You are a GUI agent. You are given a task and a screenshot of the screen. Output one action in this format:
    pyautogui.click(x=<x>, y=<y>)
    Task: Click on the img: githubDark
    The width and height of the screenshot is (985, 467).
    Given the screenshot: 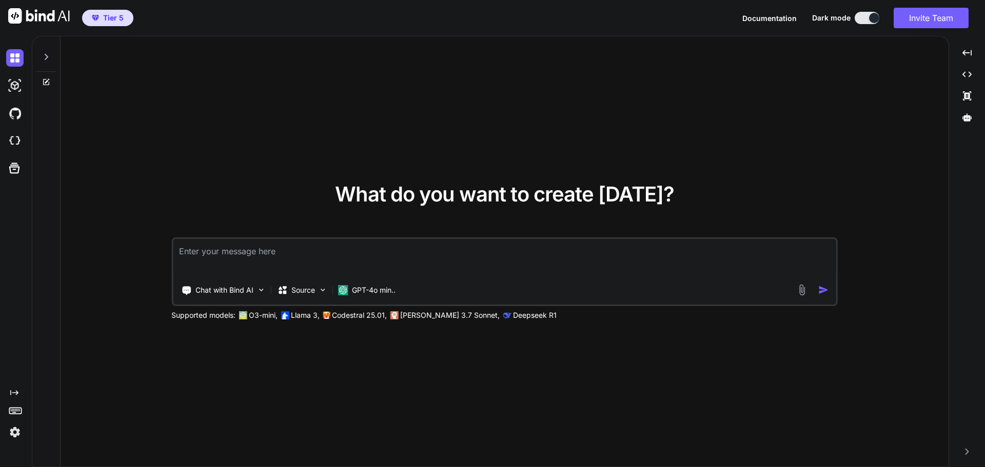 What is the action you would take?
    pyautogui.click(x=15, y=113)
    